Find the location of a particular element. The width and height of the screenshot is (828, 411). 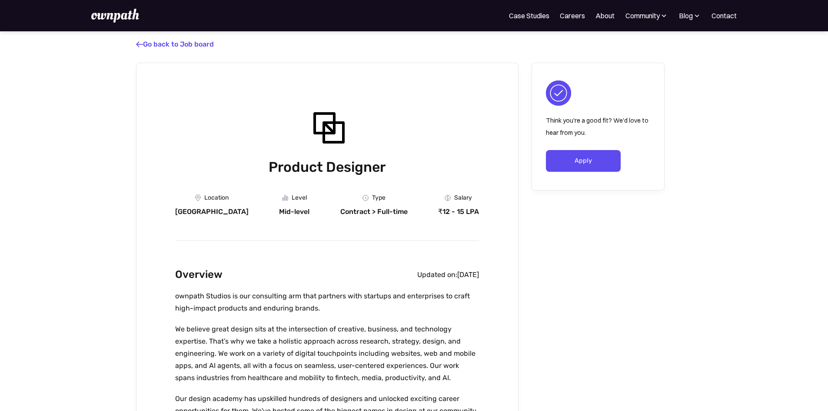

p: ownpath Studios is our consulting arm that partners with startups and enterprises to craft high-i... is located at coordinates (327, 302).